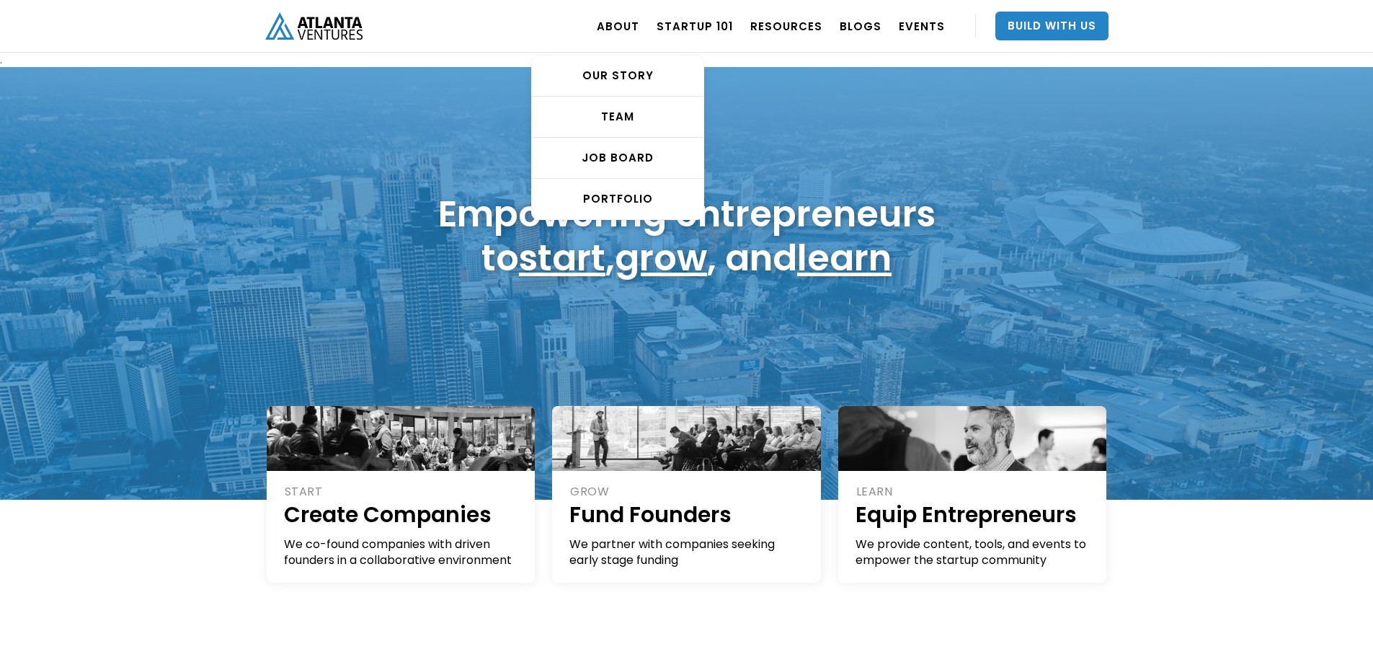 This screenshot has width=1373, height=657. What do you see at coordinates (402, 491) in the screenshot?
I see `div: START` at bounding box center [402, 491].